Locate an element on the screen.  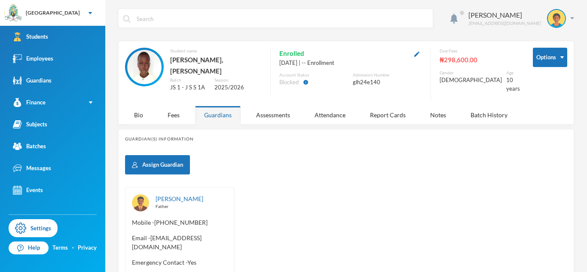
div: Report Cards is located at coordinates (388, 115).